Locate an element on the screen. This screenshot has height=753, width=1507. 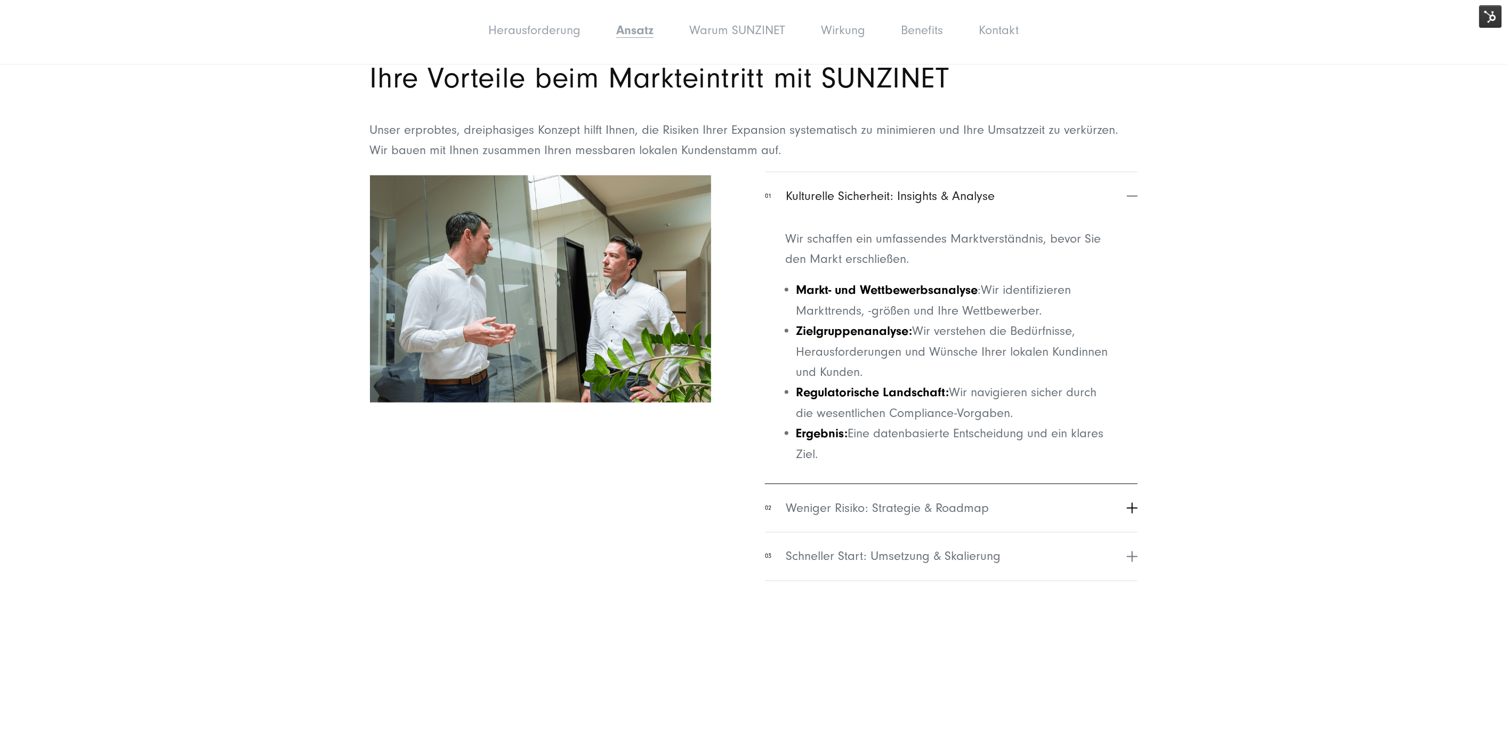
a: Herausforderung is located at coordinates (534, 30).